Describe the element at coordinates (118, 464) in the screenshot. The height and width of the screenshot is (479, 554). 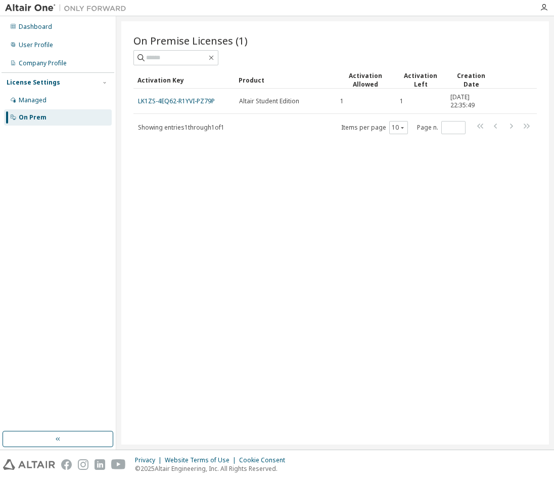
I see `img: youtube.svg` at that location.